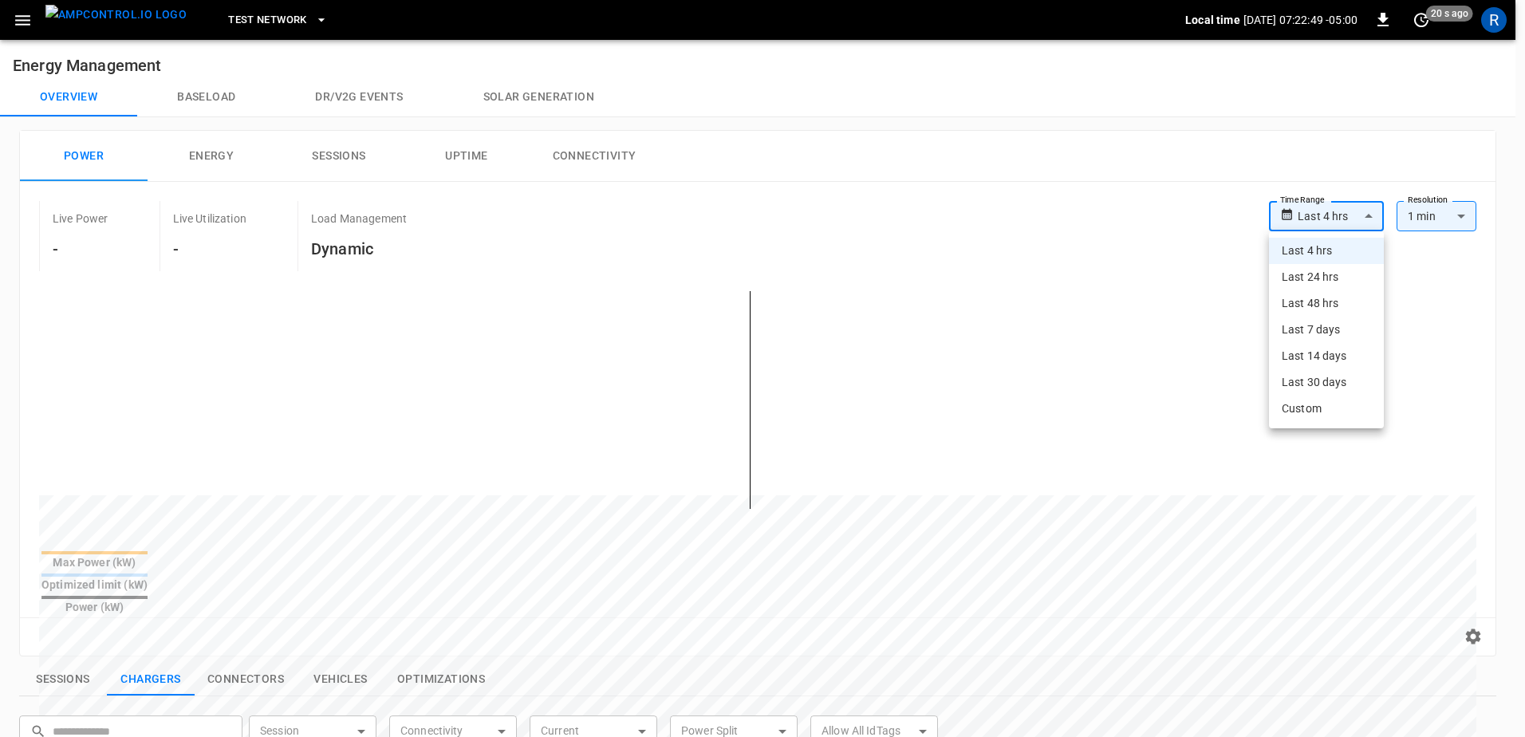 The width and height of the screenshot is (1525, 737). I want to click on li: Last 7 days, so click(1327, 329).